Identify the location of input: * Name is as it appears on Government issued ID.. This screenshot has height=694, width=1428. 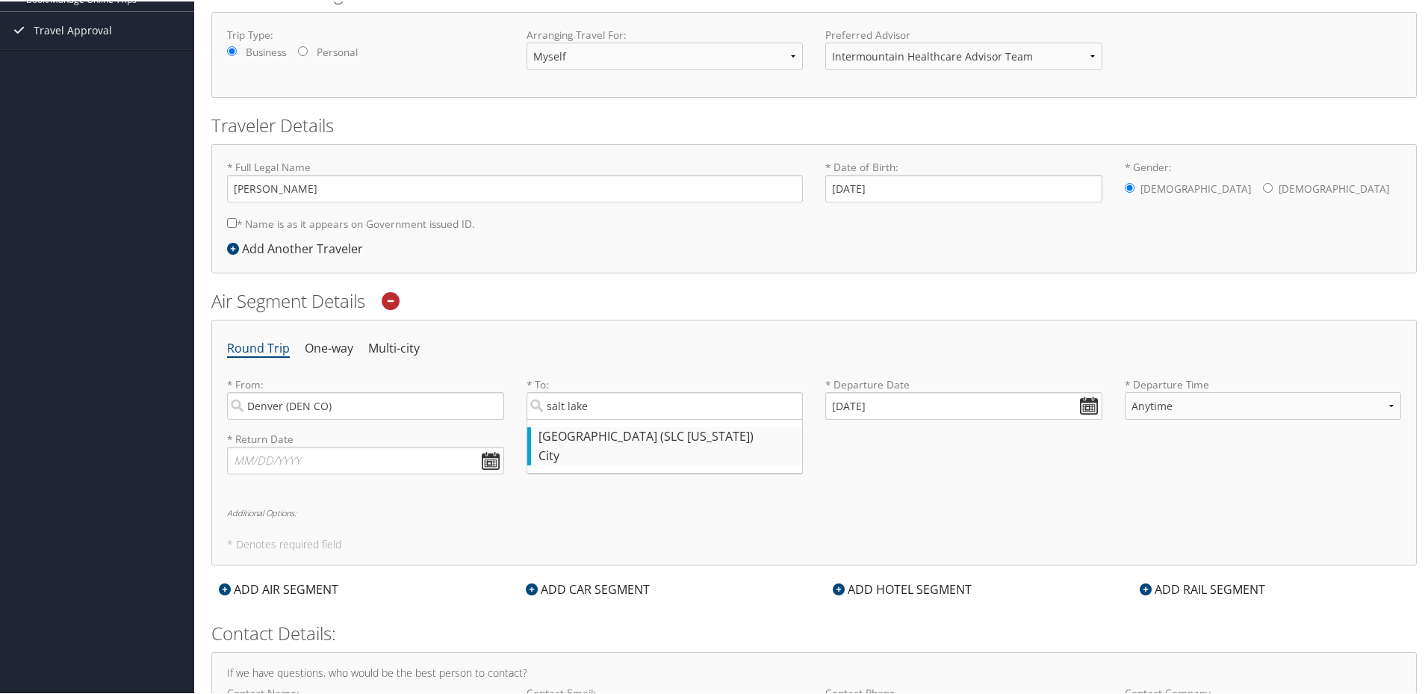
(231, 221).